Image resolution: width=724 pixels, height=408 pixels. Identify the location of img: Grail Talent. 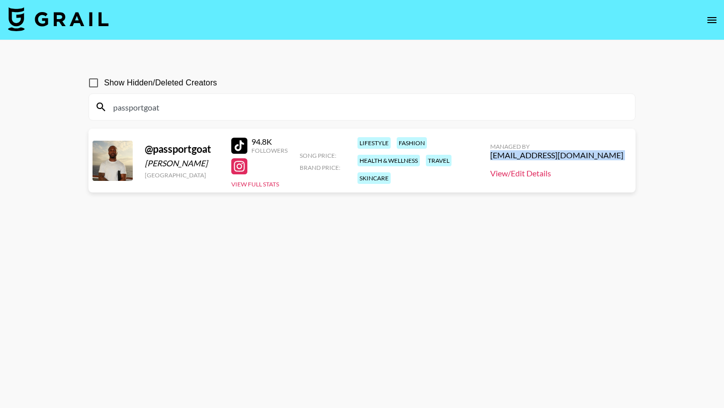
(58, 19).